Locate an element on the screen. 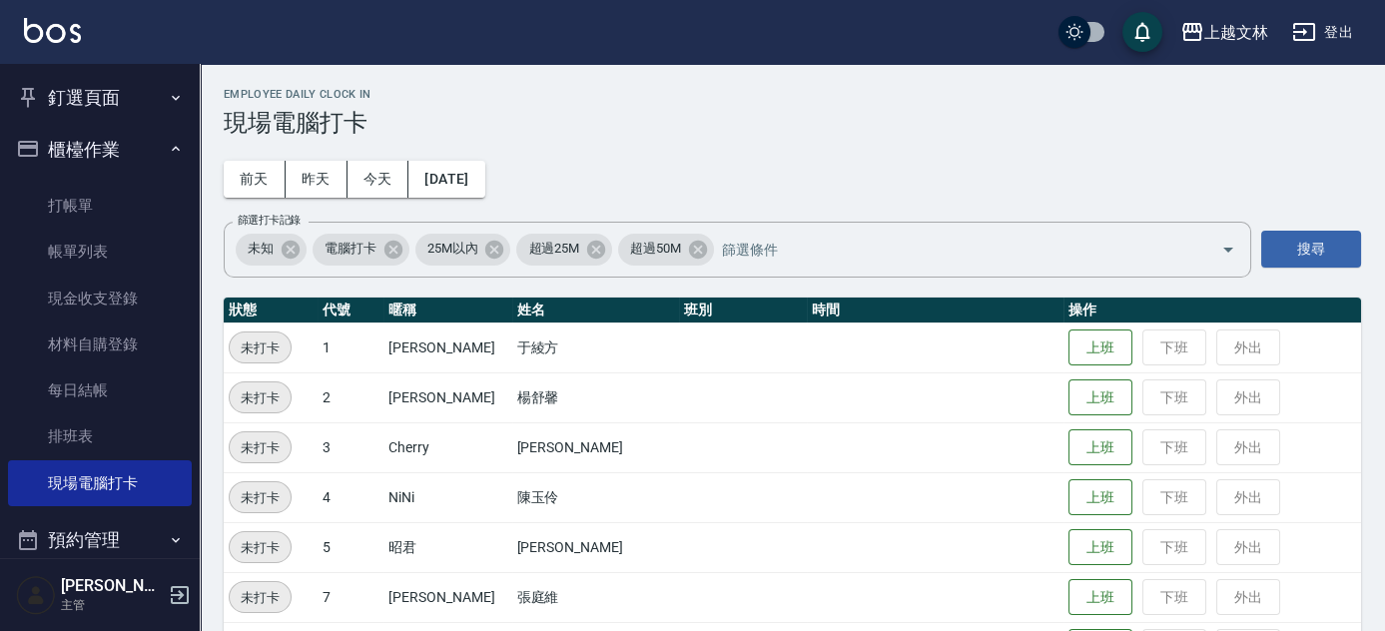  button: 上越文林 is located at coordinates (1225, 32).